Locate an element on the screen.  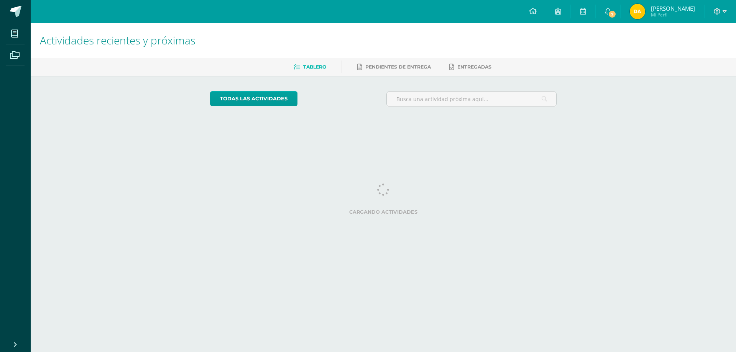
a: todas las Actividades is located at coordinates (254, 98).